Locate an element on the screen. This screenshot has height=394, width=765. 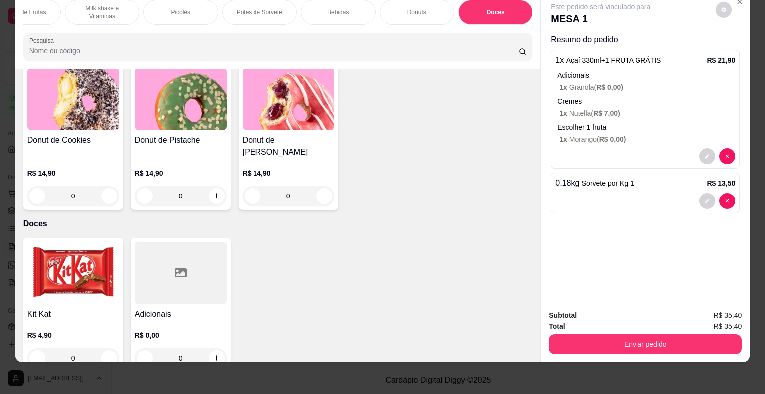
strong: Total is located at coordinates (557, 326).